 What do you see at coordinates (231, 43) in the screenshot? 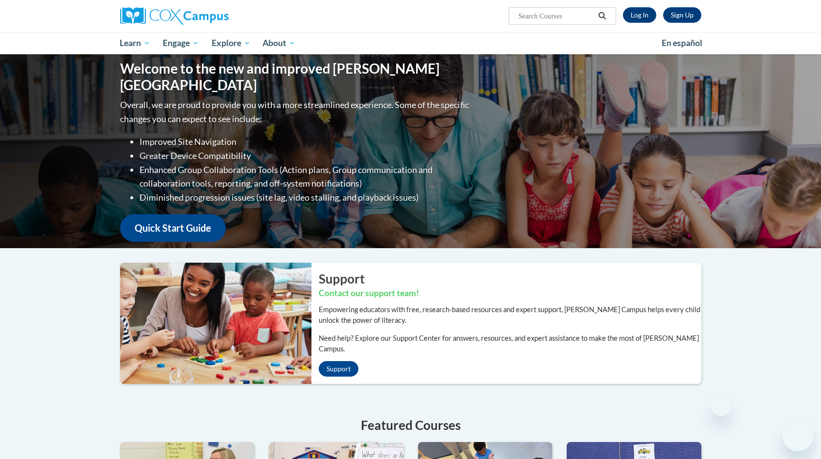
I see `a: Explore` at bounding box center [231, 43].